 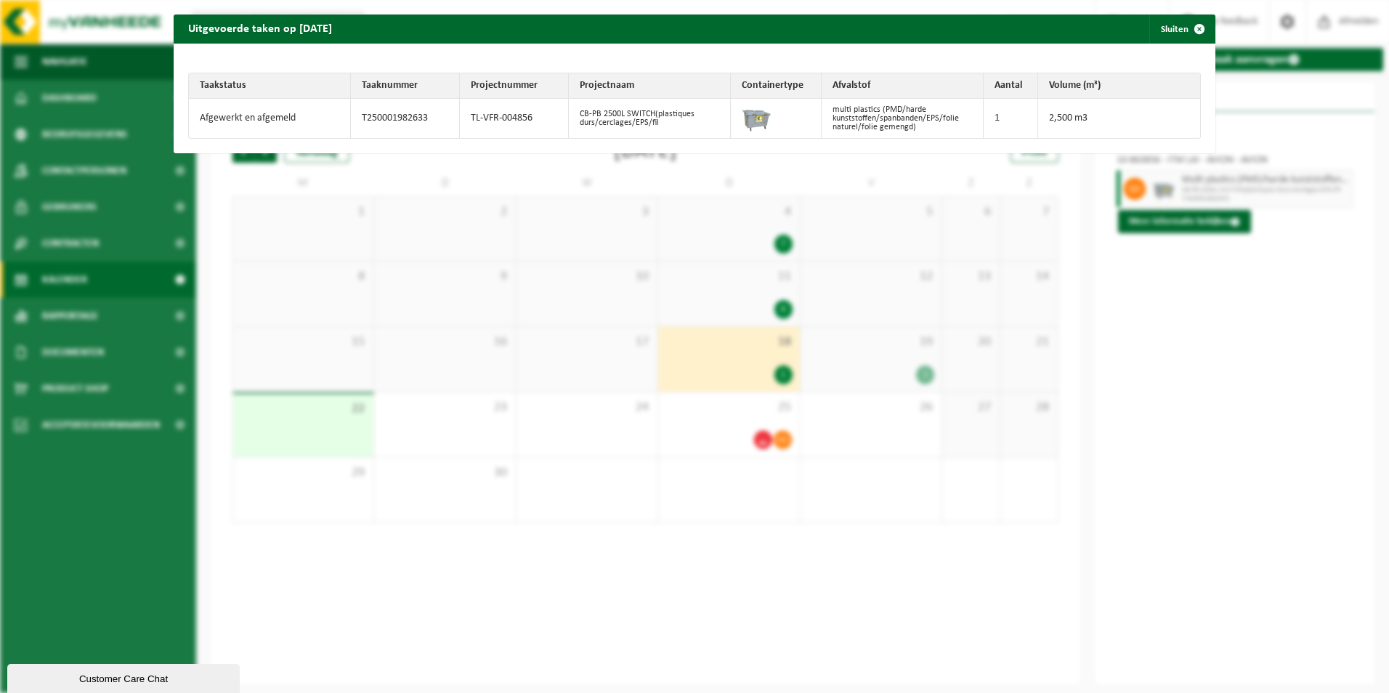 What do you see at coordinates (1118, 118) in the screenshot?
I see `td: 2,500 m3` at bounding box center [1118, 118].